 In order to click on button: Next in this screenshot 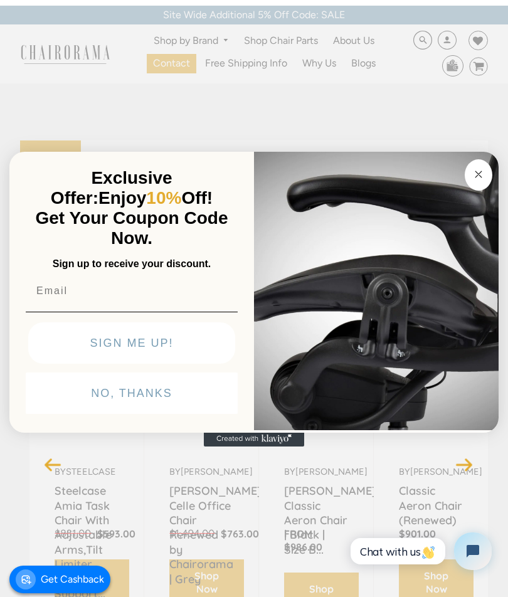, I will do `click(464, 458)`.